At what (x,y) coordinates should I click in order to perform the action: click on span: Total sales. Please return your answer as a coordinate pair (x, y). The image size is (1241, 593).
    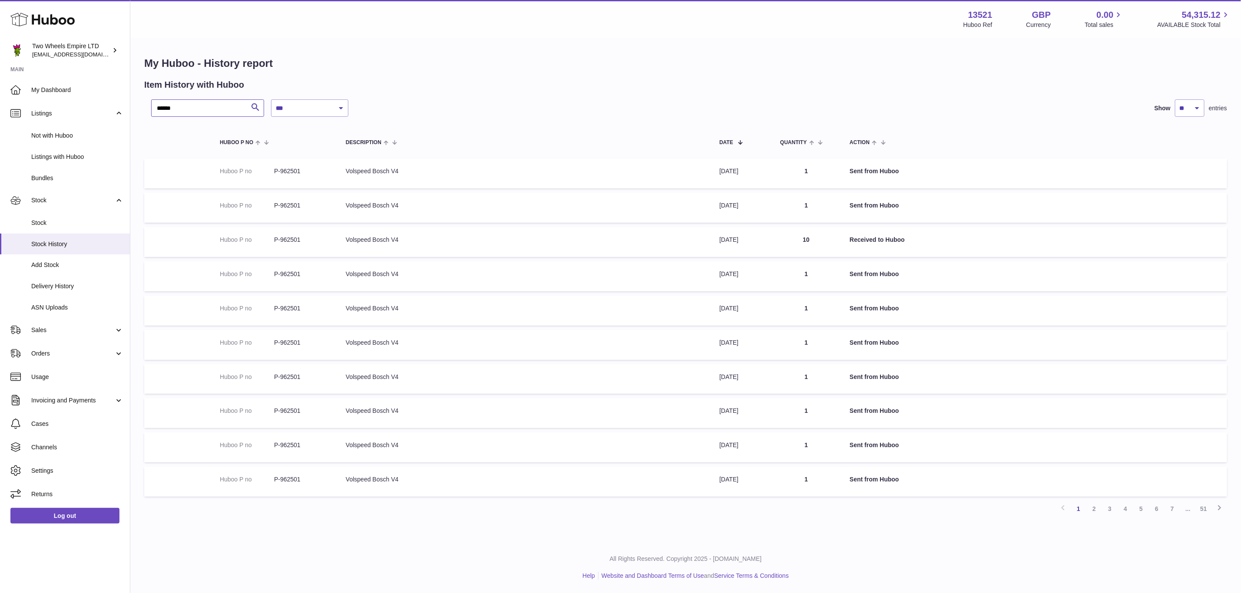
    Looking at the image, I should click on (1104, 25).